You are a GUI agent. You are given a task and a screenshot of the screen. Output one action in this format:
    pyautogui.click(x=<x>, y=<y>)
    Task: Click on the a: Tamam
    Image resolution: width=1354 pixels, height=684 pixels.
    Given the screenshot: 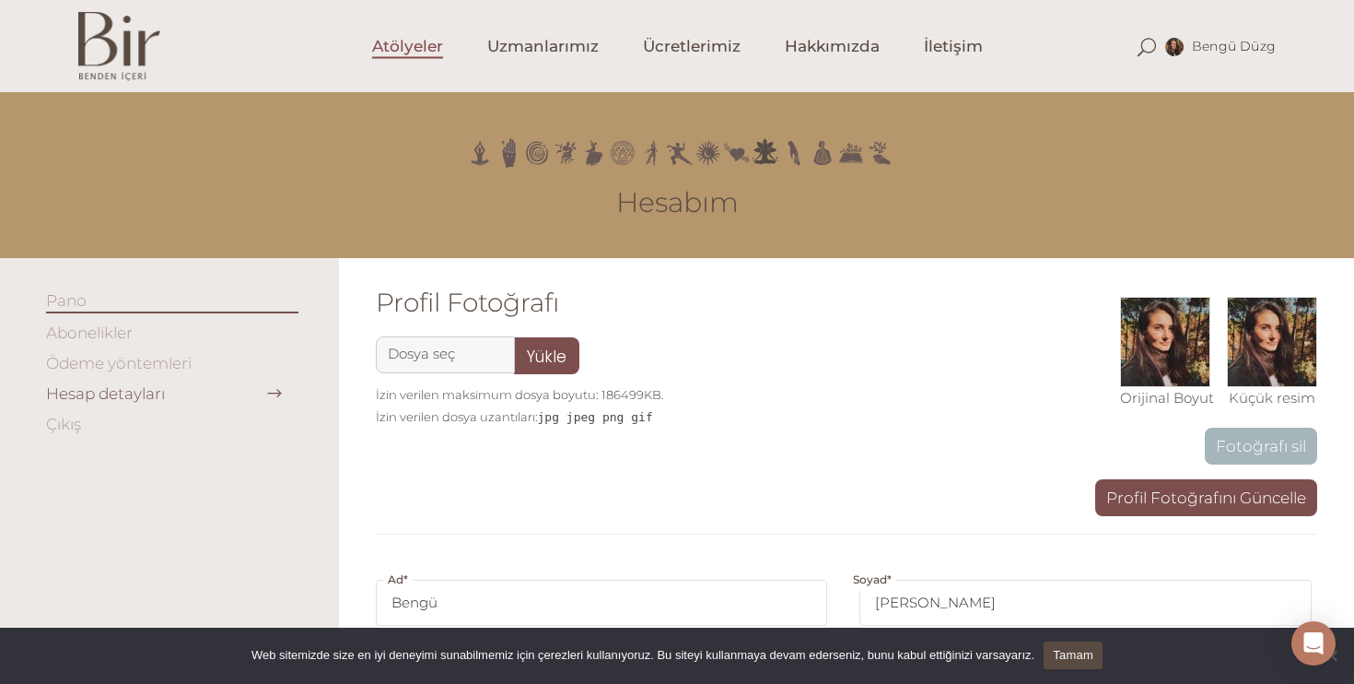 What is the action you would take?
    pyautogui.click(x=1073, y=655)
    